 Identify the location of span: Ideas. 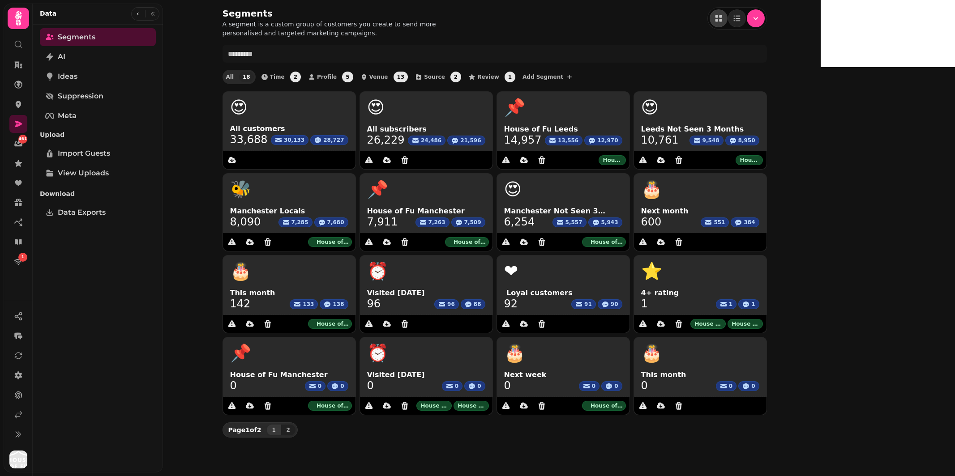
(68, 77).